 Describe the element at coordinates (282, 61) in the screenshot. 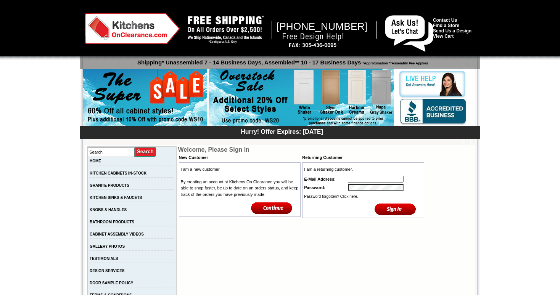

I see `p: Shipping* Unassembled 7 - 14 Business Days, Assembled** 10 - 17 Business Days` at that location.